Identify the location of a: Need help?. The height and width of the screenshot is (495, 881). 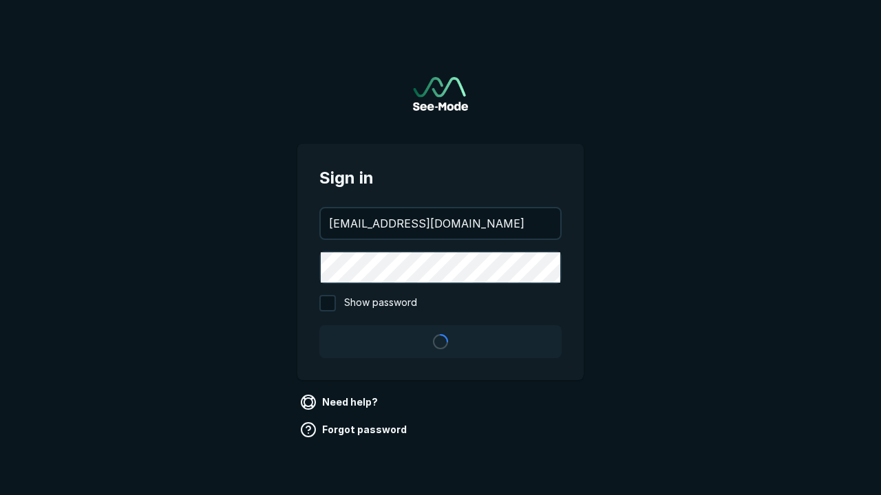
(340, 403).